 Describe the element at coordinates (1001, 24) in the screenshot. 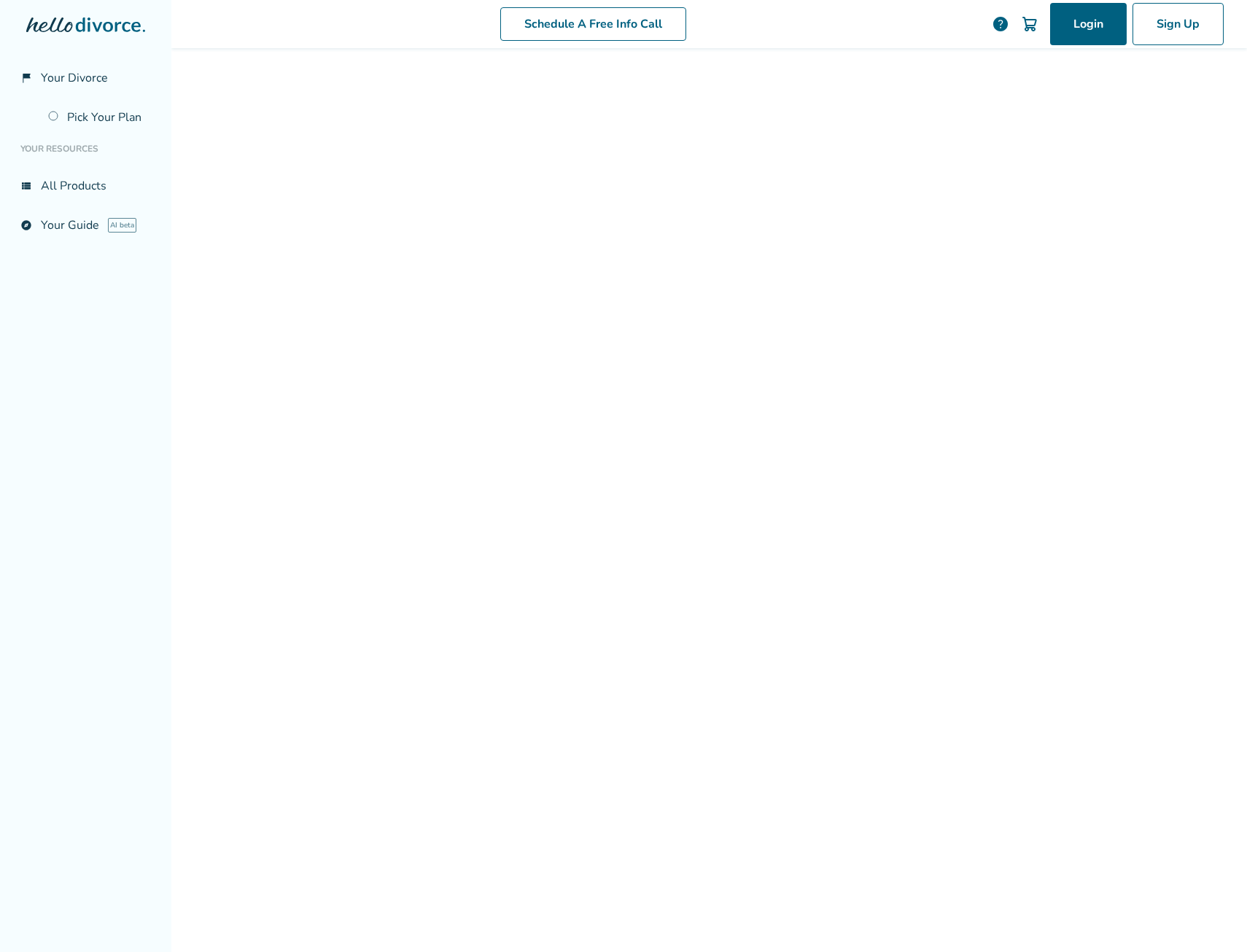

I see `a: help` at that location.